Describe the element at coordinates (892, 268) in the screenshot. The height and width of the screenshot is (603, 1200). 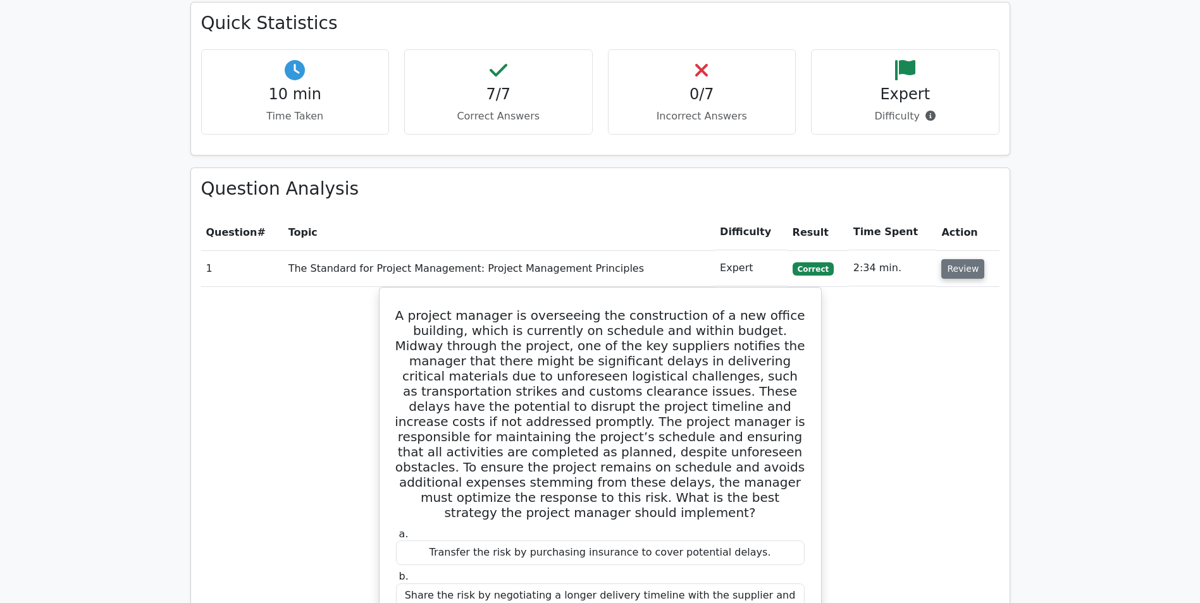
I see `td: 2:34 min.` at that location.